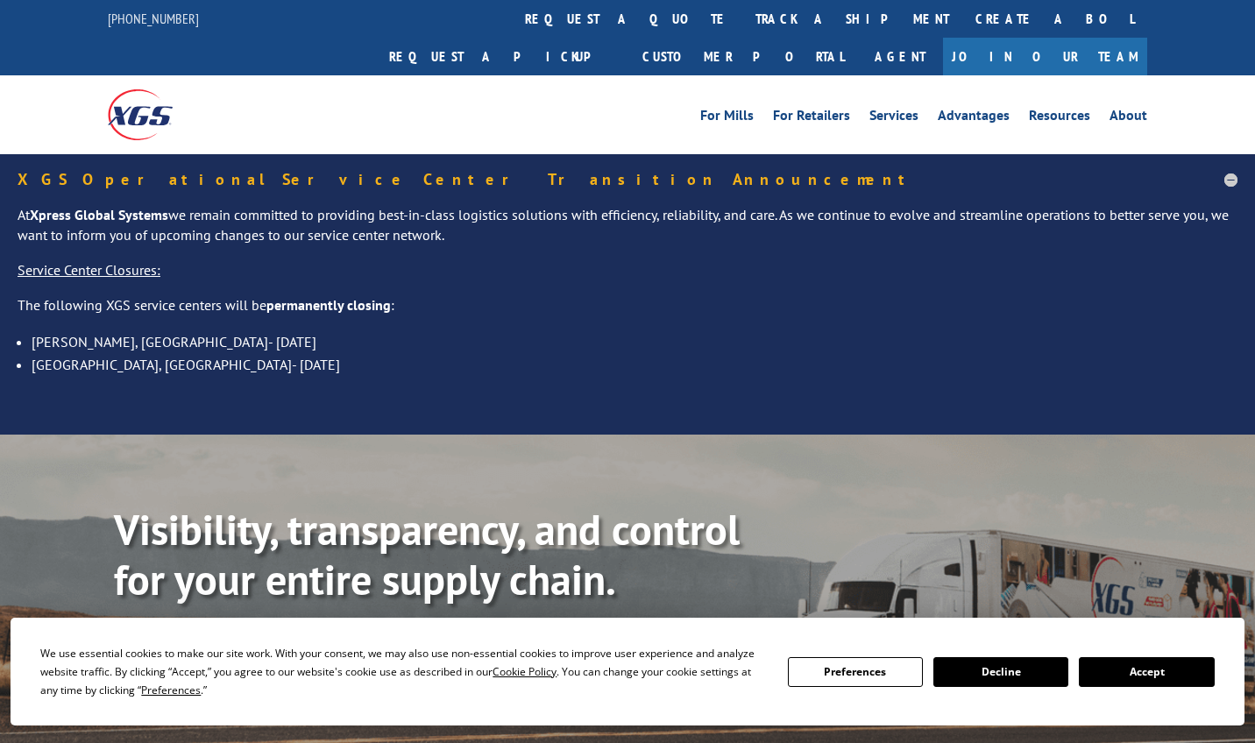  Describe the element at coordinates (89, 270) in the screenshot. I see `u: Service Center Closures:` at that location.